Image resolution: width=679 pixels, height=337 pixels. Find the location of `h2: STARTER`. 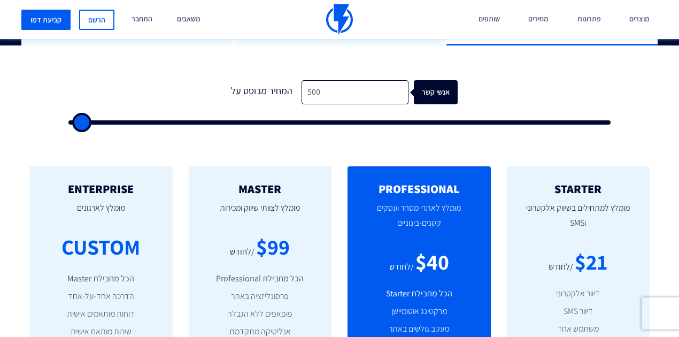

h2: STARTER is located at coordinates (579, 189).